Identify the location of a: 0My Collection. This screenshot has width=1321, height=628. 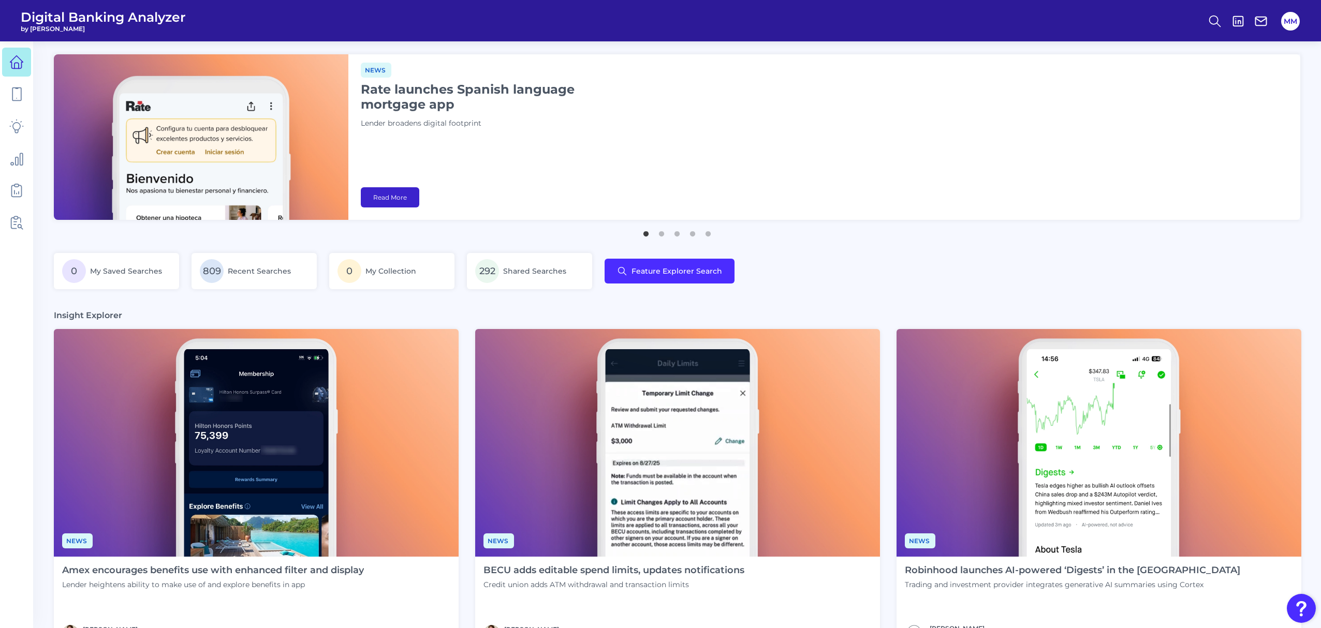
(392, 271).